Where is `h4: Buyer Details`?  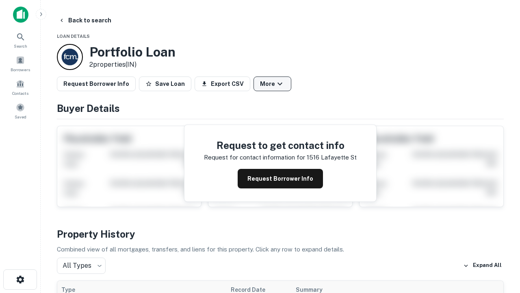 h4: Buyer Details is located at coordinates (280, 108).